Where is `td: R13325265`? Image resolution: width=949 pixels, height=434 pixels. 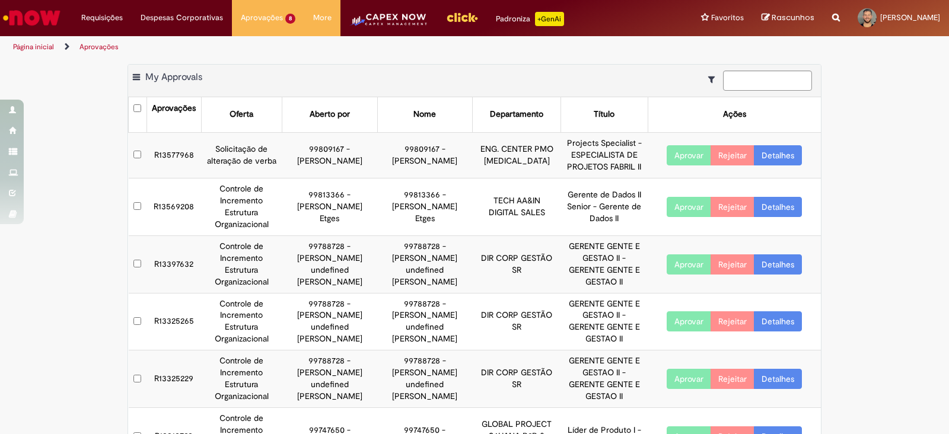 td: R13325265 is located at coordinates (174, 321).